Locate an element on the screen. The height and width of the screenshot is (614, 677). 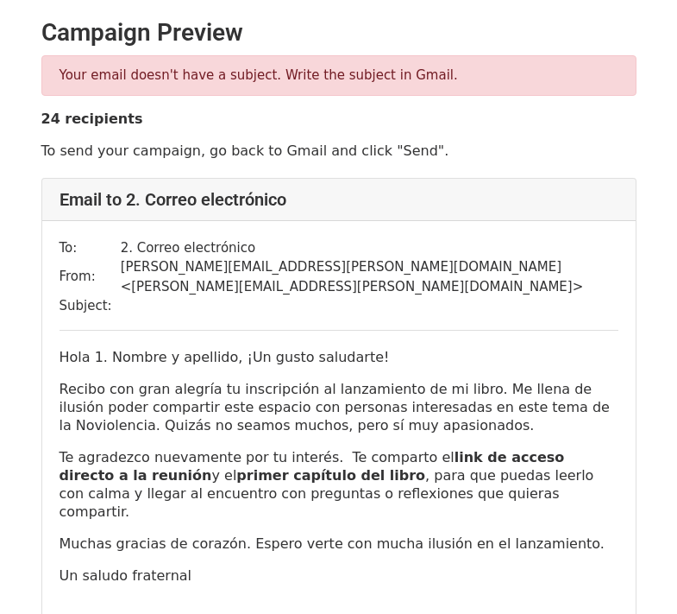
p: Recibo con gran alegría tu inscripción al lanzamiento de mi libro. Me llena de ilusión poder comp... is located at coordinates (339, 406).